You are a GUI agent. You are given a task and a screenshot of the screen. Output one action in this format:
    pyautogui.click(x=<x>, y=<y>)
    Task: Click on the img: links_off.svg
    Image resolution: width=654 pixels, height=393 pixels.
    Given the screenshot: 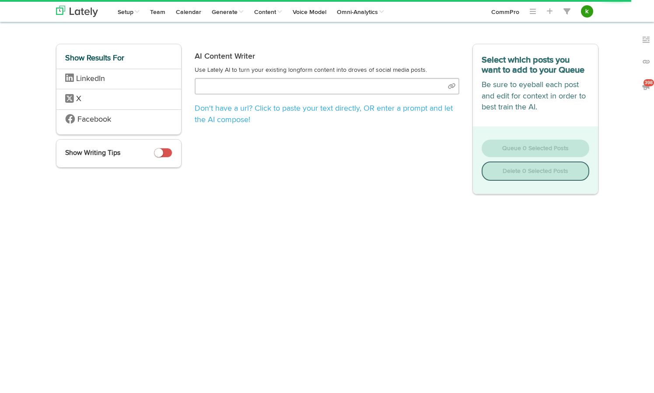 What is the action you would take?
    pyautogui.click(x=646, y=62)
    